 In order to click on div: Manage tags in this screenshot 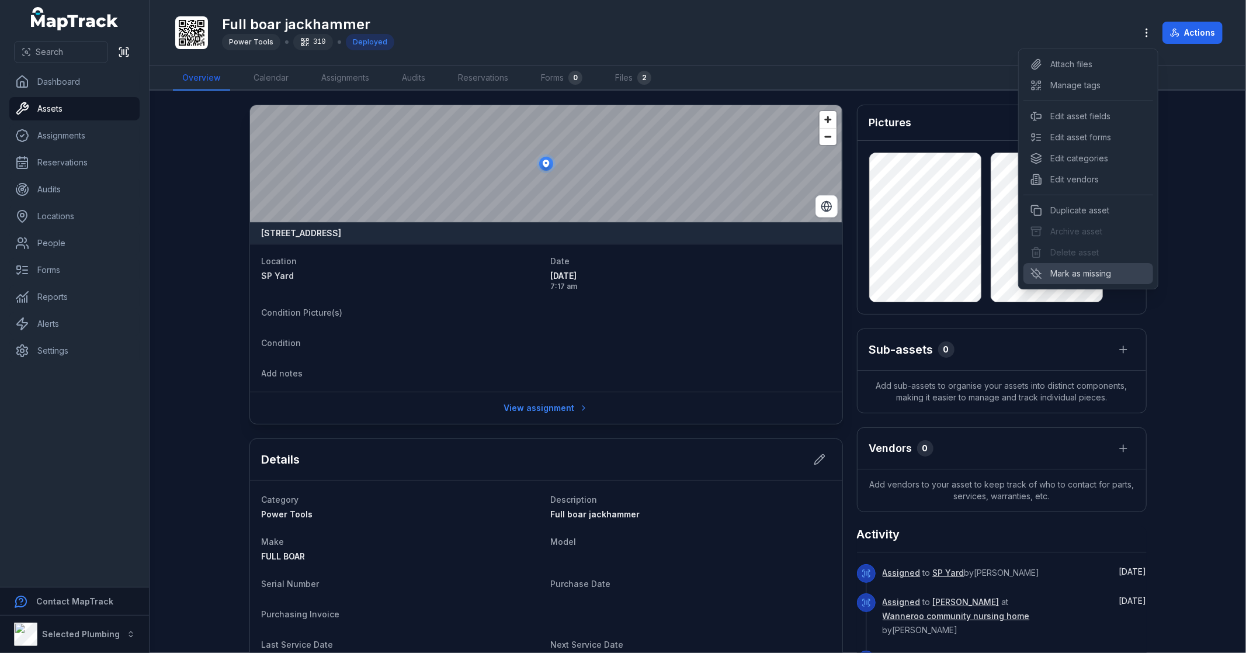, I will do `click(1088, 85)`.